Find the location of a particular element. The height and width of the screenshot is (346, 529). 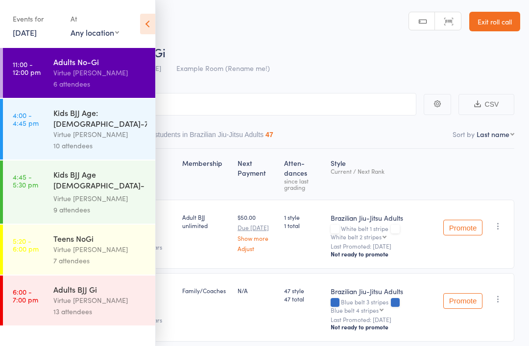

a: Adjust is located at coordinates (257, 248).